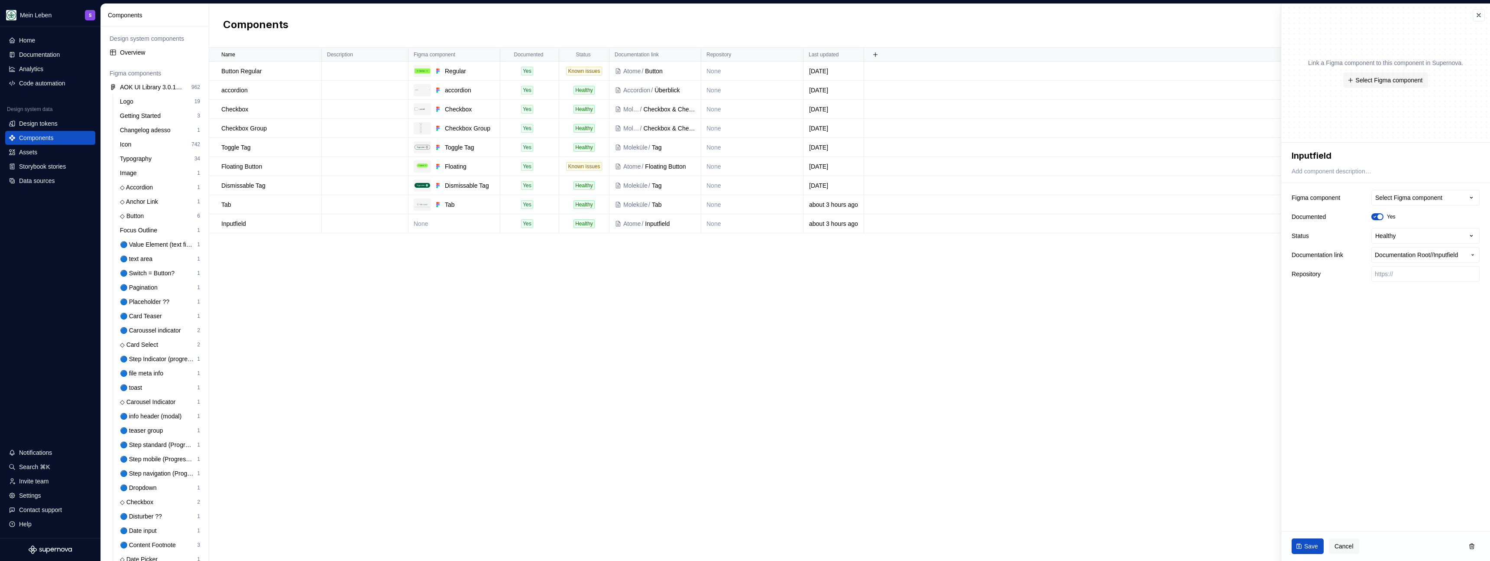  Describe the element at coordinates (50, 524) in the screenshot. I see `button: Help` at that location.